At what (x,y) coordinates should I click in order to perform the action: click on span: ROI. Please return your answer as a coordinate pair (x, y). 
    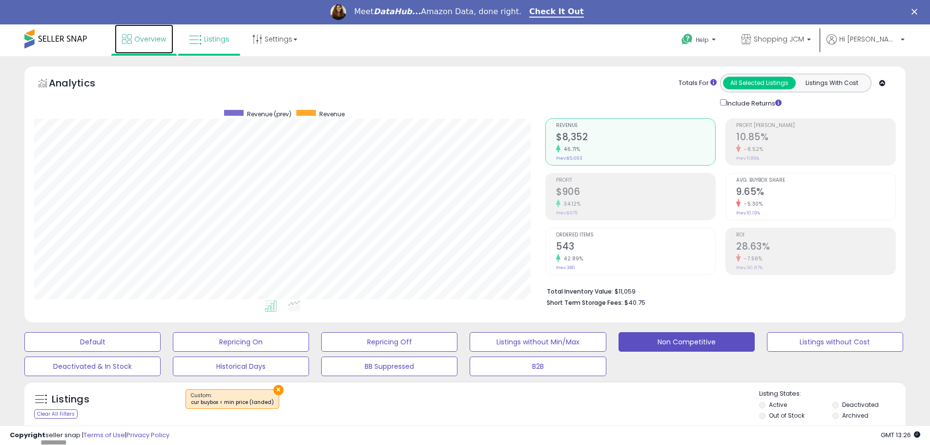
    Looking at the image, I should click on (816, 235).